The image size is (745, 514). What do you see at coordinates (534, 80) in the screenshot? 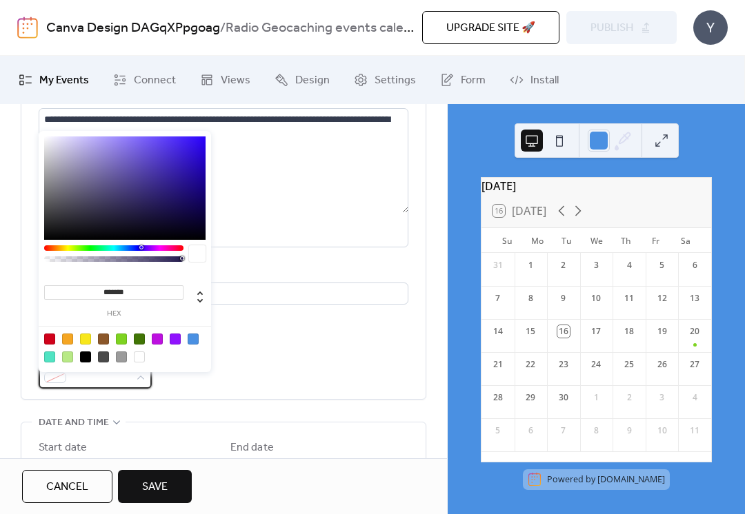
I see `a: Install` at bounding box center [534, 80].